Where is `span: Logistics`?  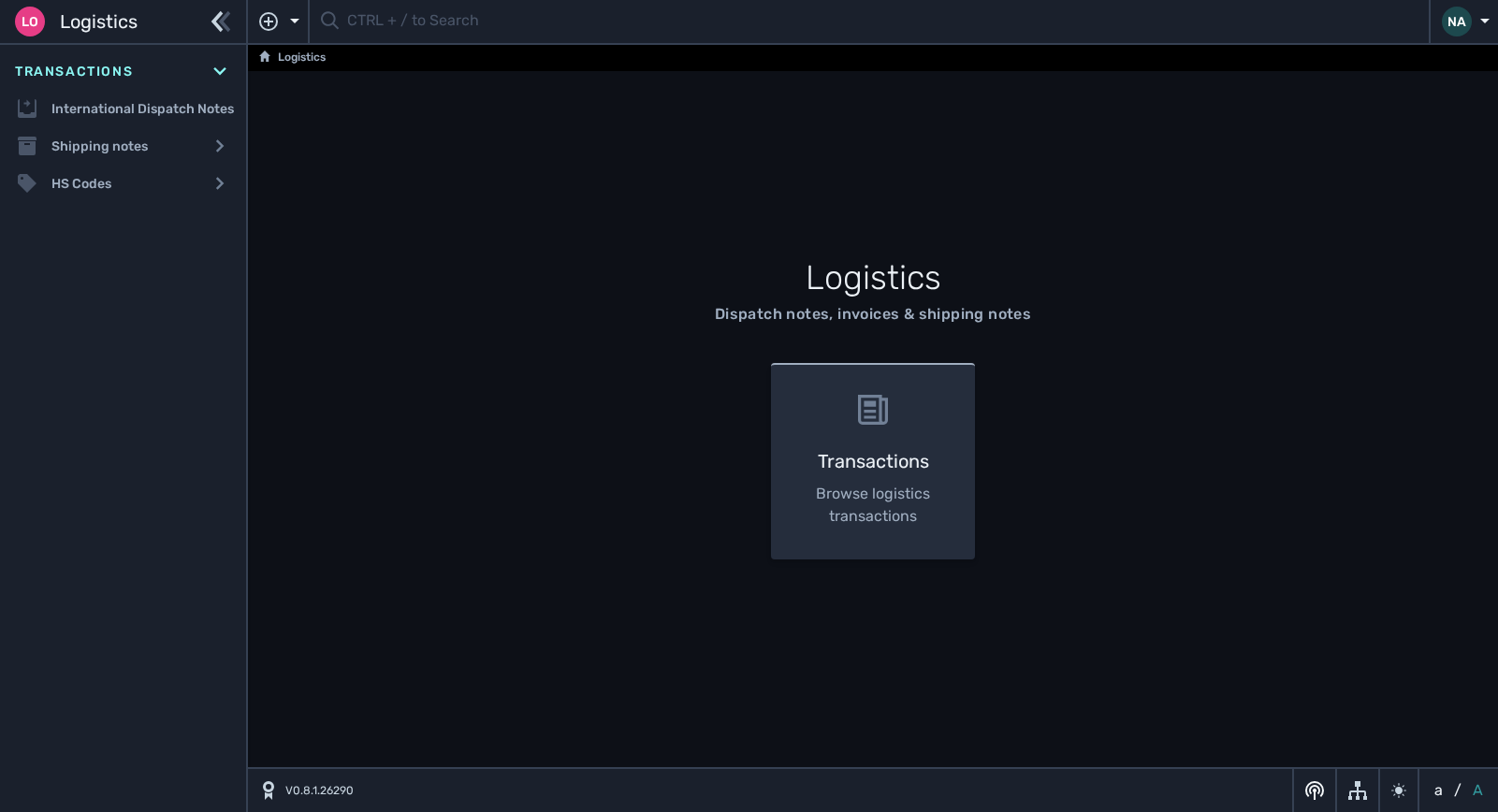 span: Logistics is located at coordinates (98, 21).